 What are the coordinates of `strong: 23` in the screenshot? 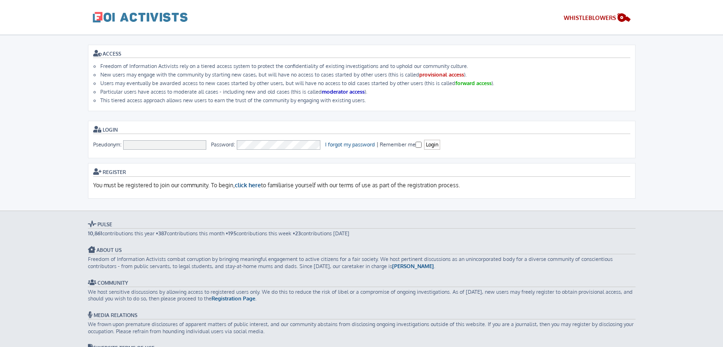 It's located at (298, 233).